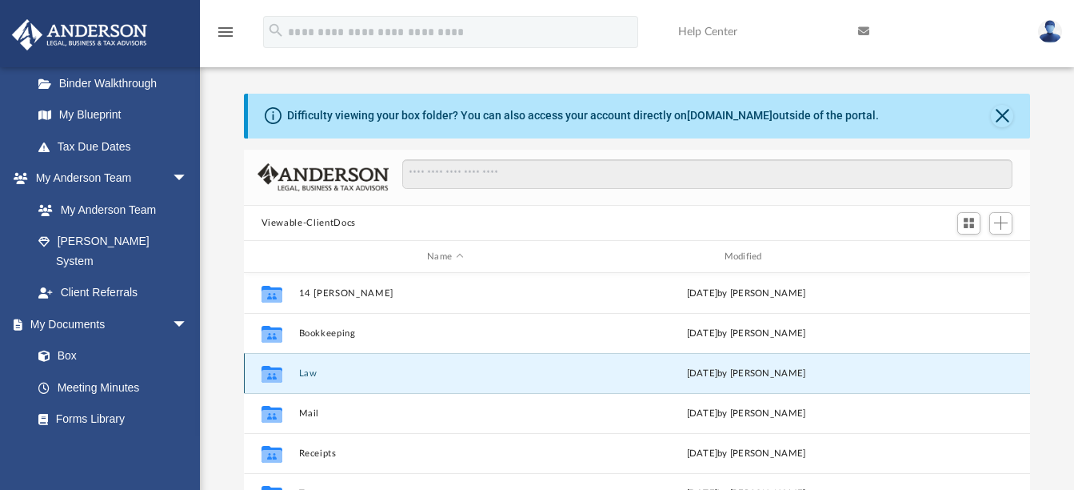 This screenshot has width=1074, height=490. What do you see at coordinates (583, 115) in the screenshot?
I see `div: Difficulty viewing your box folder? You can also access your account directly on outside of the p...` at bounding box center [583, 115].